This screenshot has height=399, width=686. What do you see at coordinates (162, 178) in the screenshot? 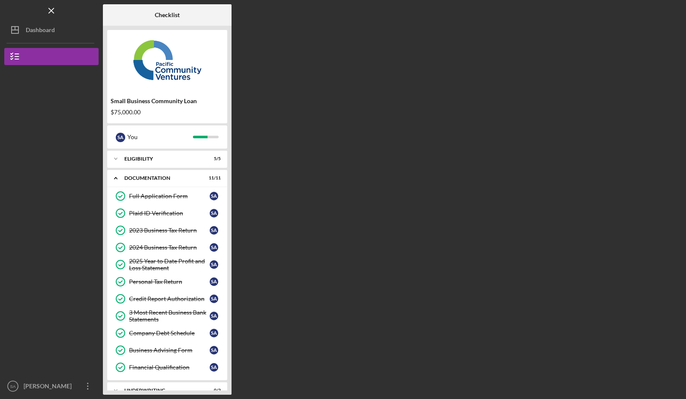
I see `div: Documentation` at bounding box center [162, 178].